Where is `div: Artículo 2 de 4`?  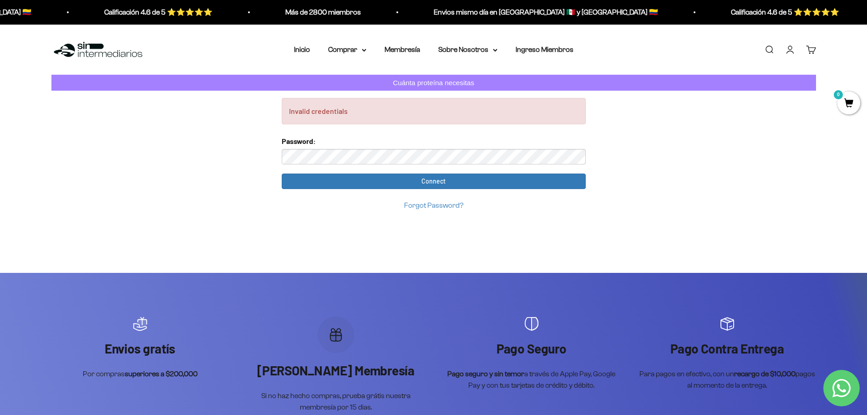 div: Artículo 2 de 4 is located at coordinates (336, 365).